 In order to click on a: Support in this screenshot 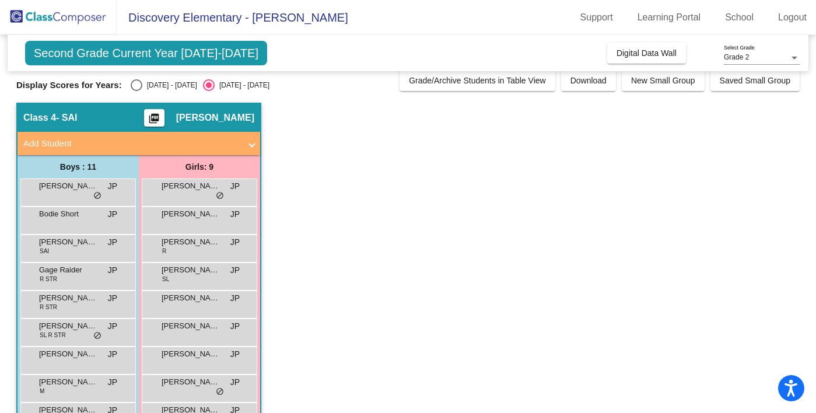, I will do `click(597, 18)`.